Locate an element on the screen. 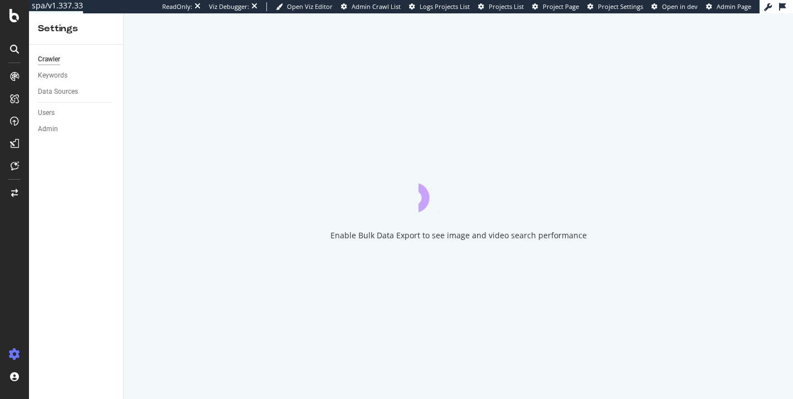  div: Keywords is located at coordinates (52, 75).